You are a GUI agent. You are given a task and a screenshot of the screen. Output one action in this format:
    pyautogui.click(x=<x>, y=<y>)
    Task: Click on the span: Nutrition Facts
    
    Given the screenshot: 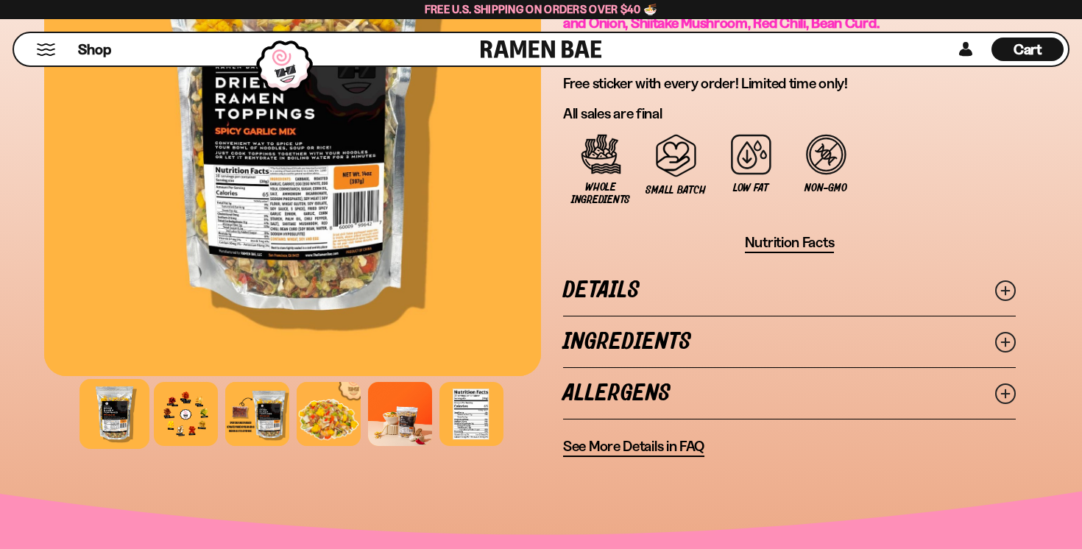 What is the action you would take?
    pyautogui.click(x=790, y=242)
    